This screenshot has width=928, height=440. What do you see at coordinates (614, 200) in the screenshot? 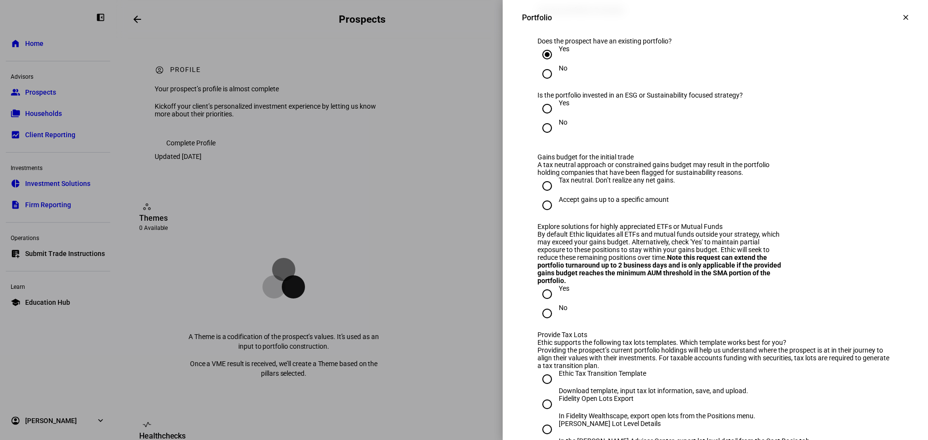
I see `div: Accept gains up to a specific amount` at bounding box center [614, 200].